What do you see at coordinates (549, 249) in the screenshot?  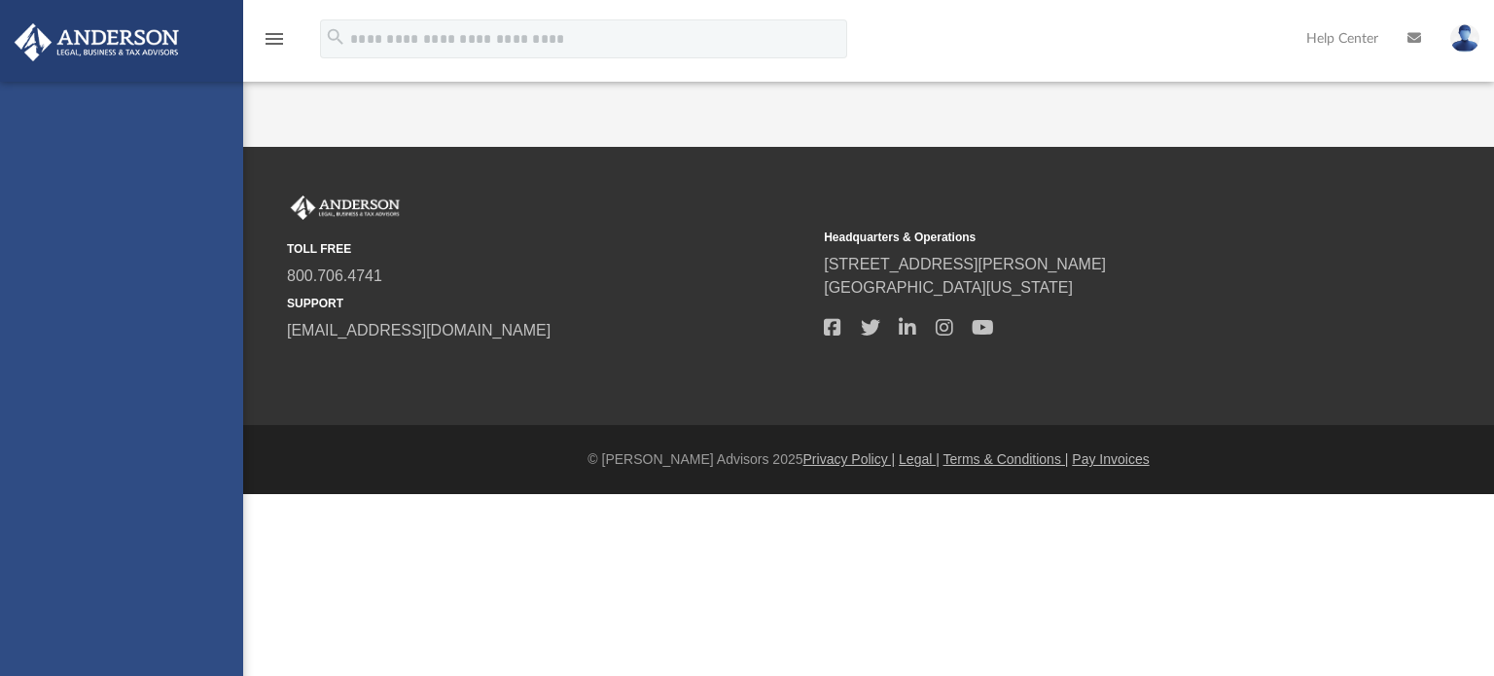 I see `small: TOLL FREE` at bounding box center [549, 249].